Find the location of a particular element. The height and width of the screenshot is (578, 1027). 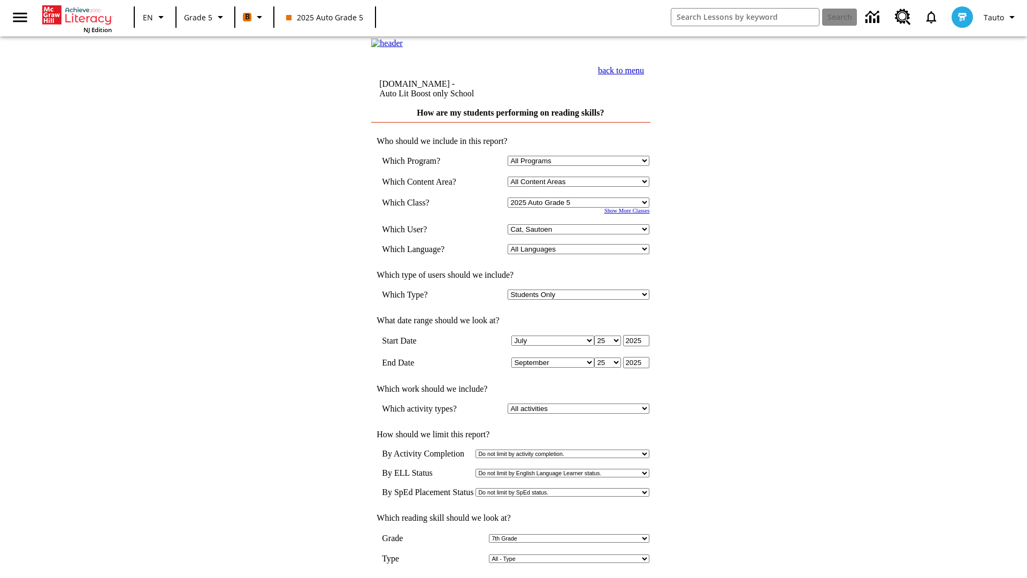

td: Which type of users should we include? is located at coordinates (510, 275).